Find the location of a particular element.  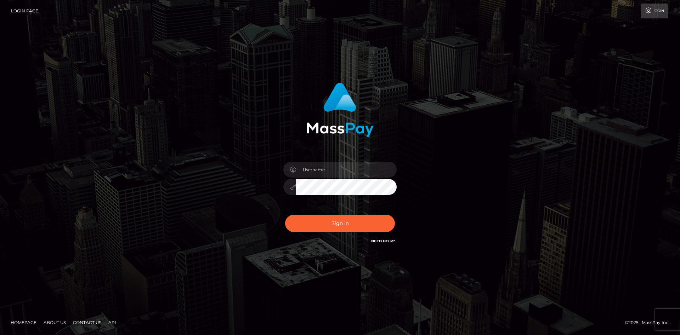

a: Login is located at coordinates (654, 11).